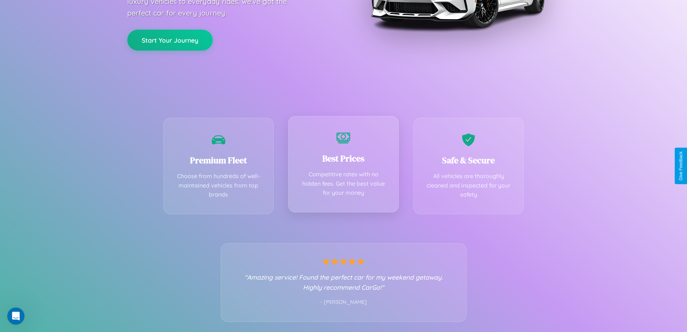 The width and height of the screenshot is (687, 332). Describe the element at coordinates (681, 166) in the screenshot. I see `div: Give Feedback` at that location.